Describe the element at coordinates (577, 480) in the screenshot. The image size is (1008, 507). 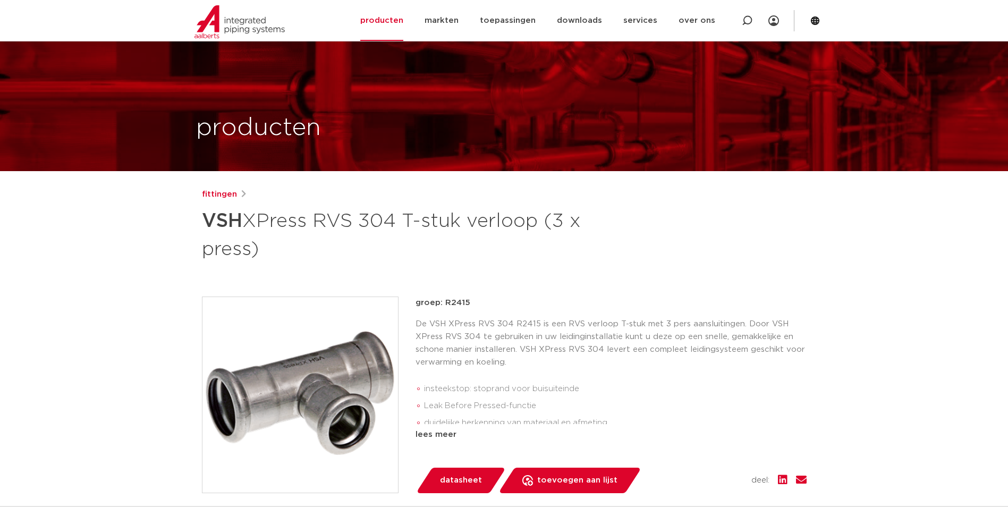
I see `span: toevoegen aan lijst` at that location.